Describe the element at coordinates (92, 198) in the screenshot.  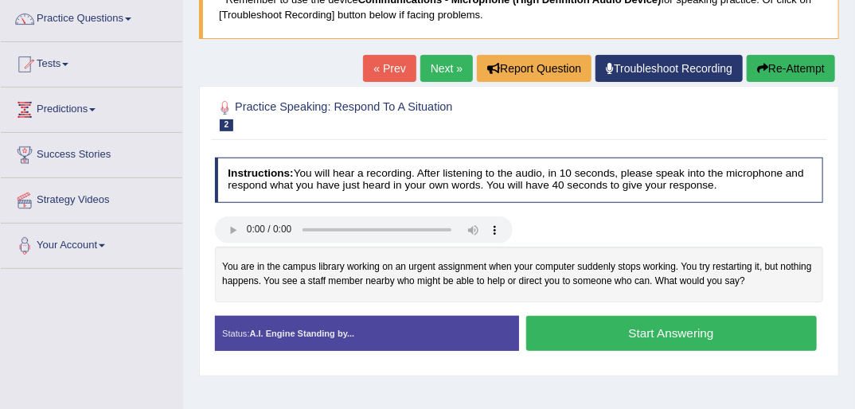
I see `a: Strategy Videos` at that location.